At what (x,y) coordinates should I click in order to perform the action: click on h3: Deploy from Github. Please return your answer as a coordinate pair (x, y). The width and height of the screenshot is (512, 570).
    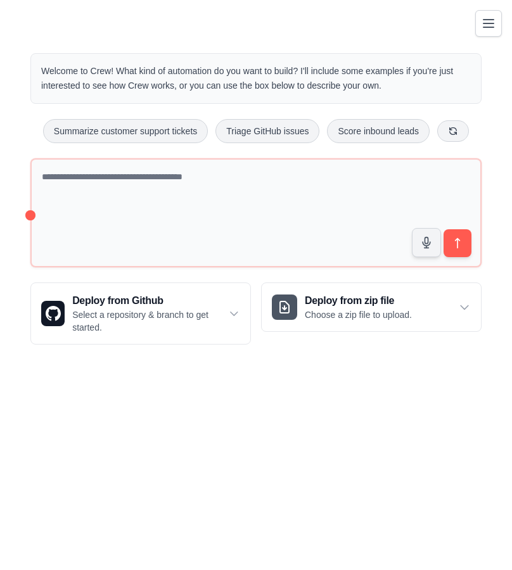
    Looking at the image, I should click on (150, 301).